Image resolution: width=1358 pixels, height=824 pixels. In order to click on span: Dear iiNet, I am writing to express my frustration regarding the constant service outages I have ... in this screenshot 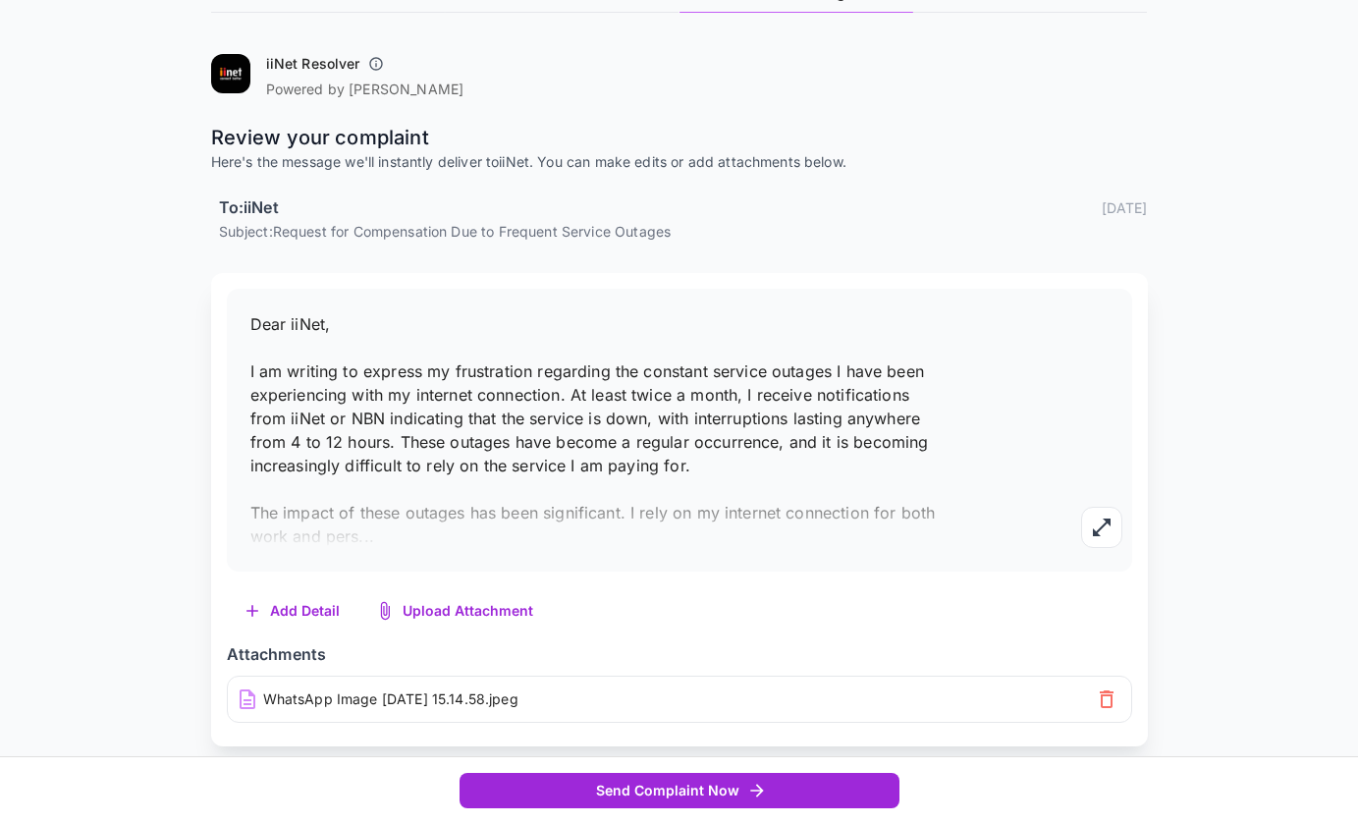, I will do `click(593, 430)`.